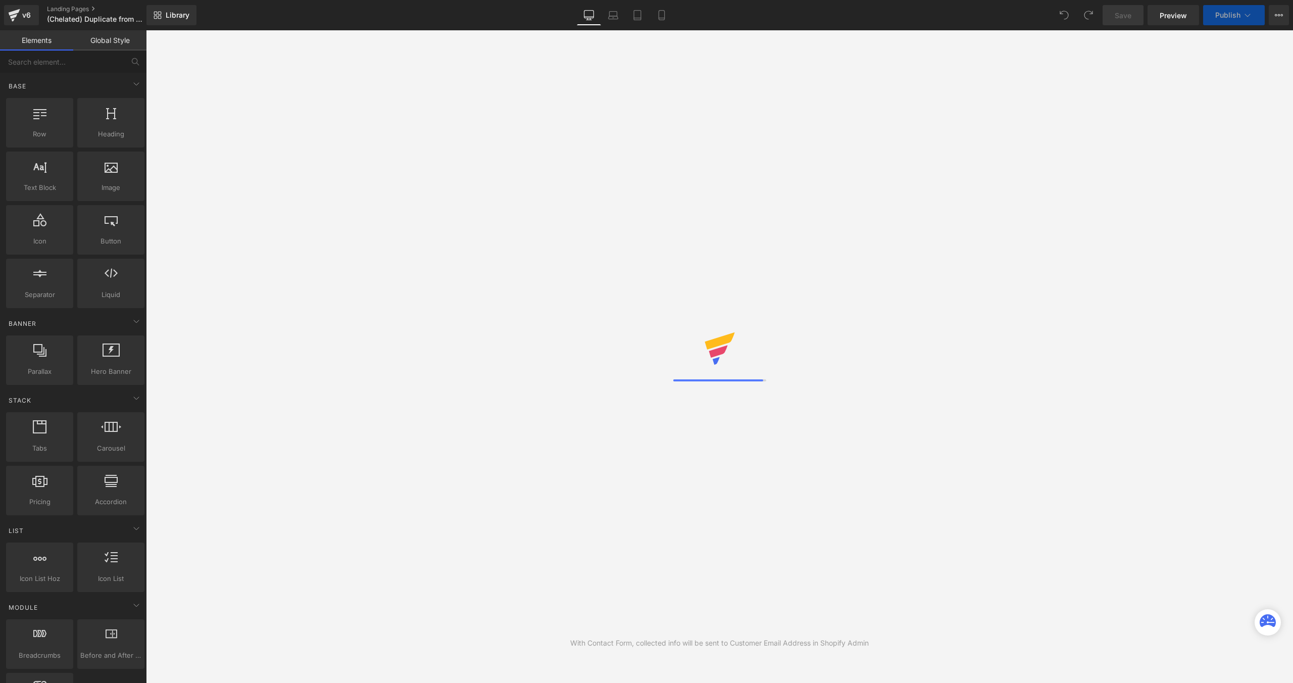  Describe the element at coordinates (111, 187) in the screenshot. I see `span: Image` at that location.